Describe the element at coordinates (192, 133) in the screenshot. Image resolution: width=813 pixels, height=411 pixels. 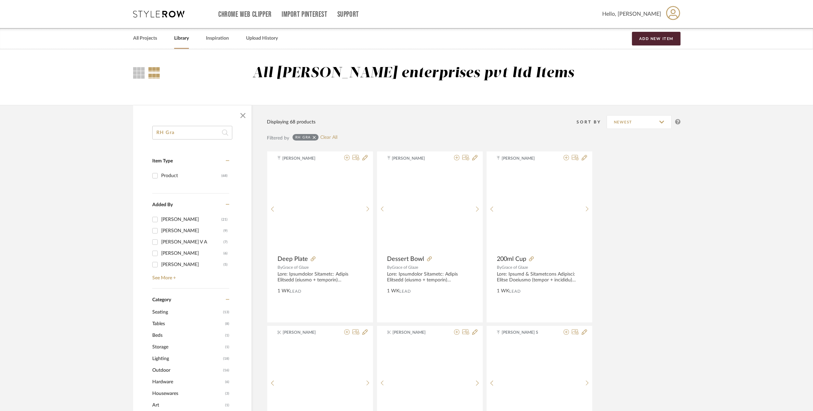
I see `input: Search within 68 results` at that location.